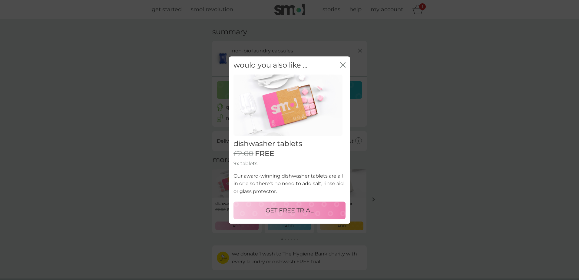 This screenshot has height=280, width=579. What do you see at coordinates (290, 144) in the screenshot?
I see `h2: dishwasher tablets` at bounding box center [290, 144].